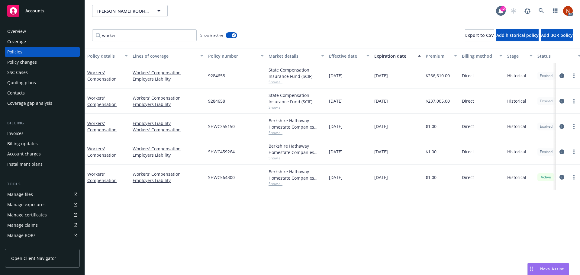 This screenshot has width=580, height=275. What do you see at coordinates (26, 205) in the screenshot?
I see `div: Manage exposures` at bounding box center [26, 205].